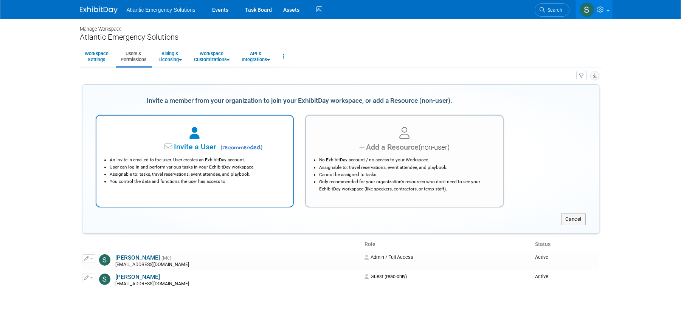 This screenshot has width=681, height=314. Describe the element at coordinates (197, 174) in the screenshot. I see `li: Assignable to: tasks, travel reservations, event attendee, and playbook.` at that location.